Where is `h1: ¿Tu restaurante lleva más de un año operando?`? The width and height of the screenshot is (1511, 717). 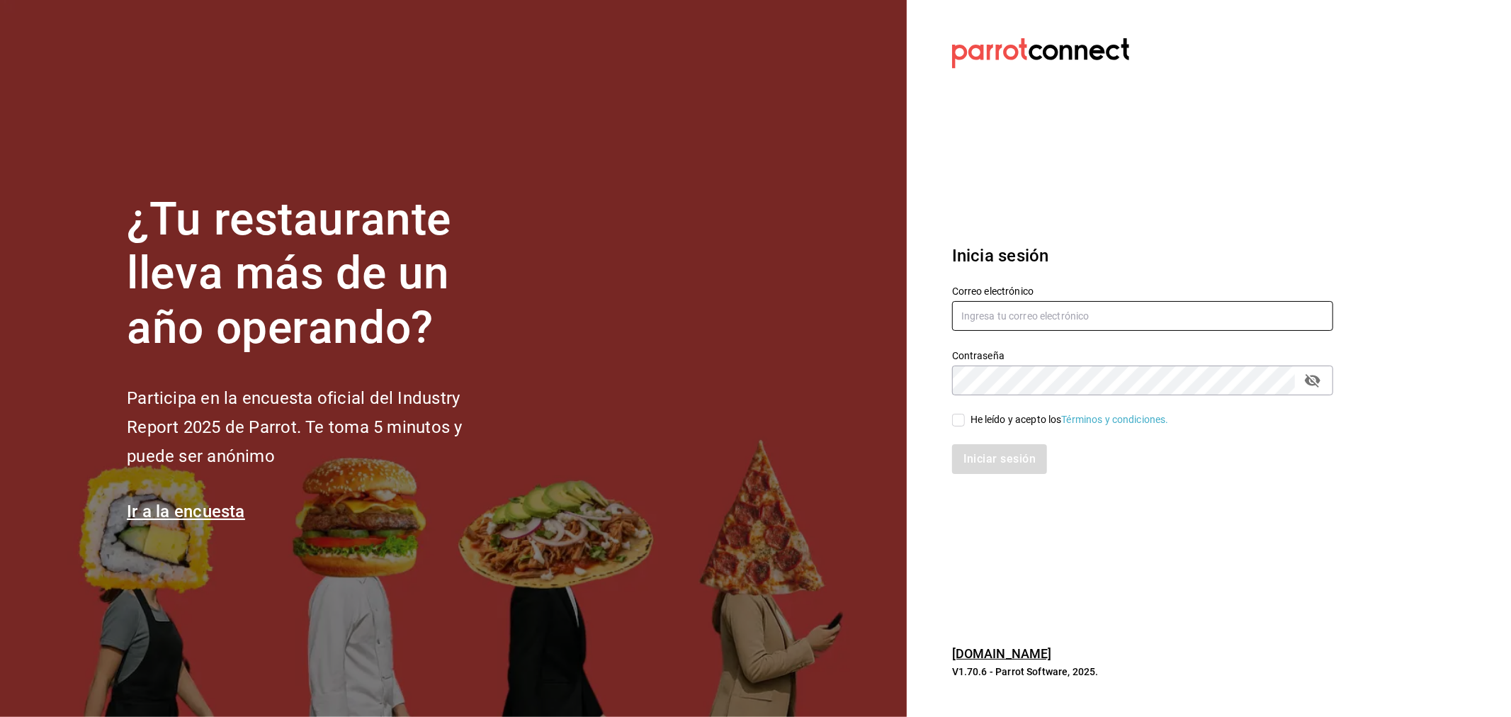
h1: ¿Tu restaurante lleva más de un año operando? is located at coordinates (318, 274).